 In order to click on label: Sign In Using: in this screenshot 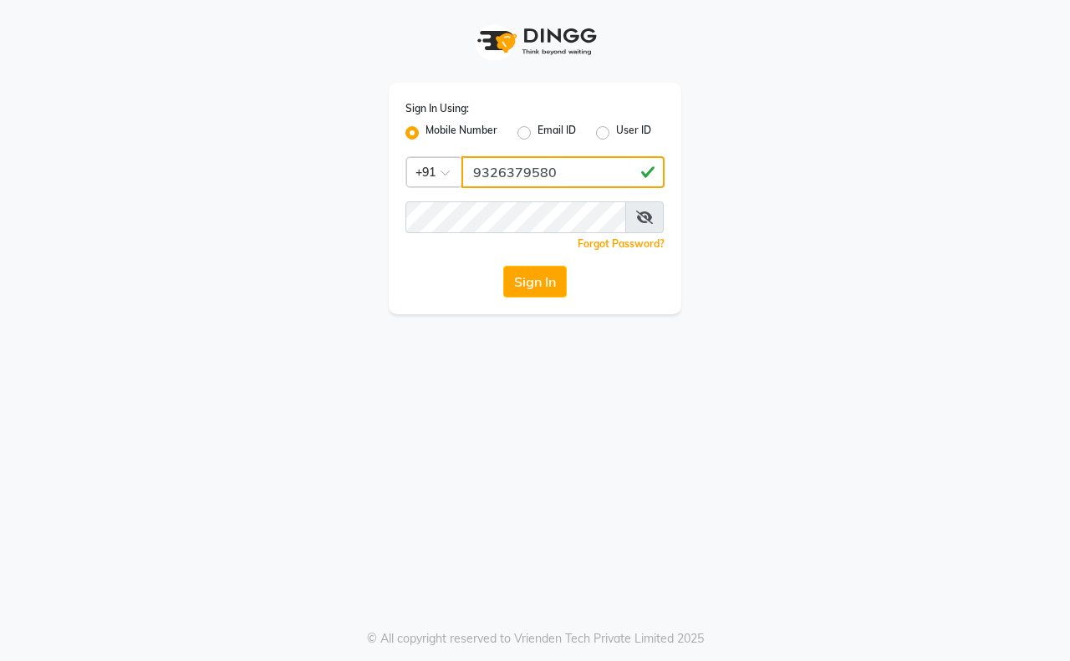, I will do `click(437, 109)`.